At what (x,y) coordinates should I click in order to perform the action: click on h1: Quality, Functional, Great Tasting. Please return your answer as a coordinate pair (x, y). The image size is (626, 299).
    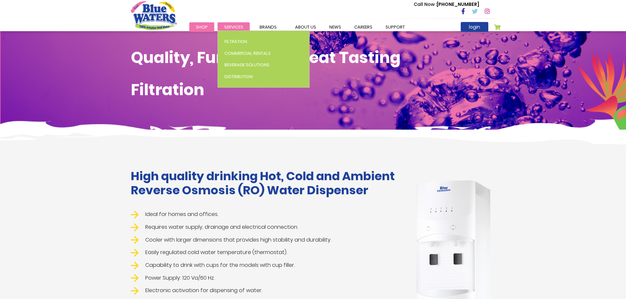
    Looking at the image, I should click on (313, 58).